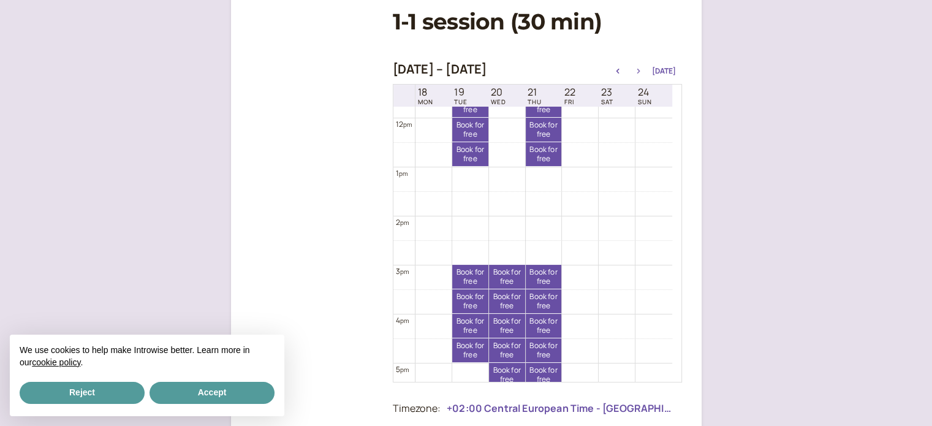 The image size is (932, 426). What do you see at coordinates (425, 96) in the screenshot?
I see `a: August 18, 2025` at bounding box center [425, 96].